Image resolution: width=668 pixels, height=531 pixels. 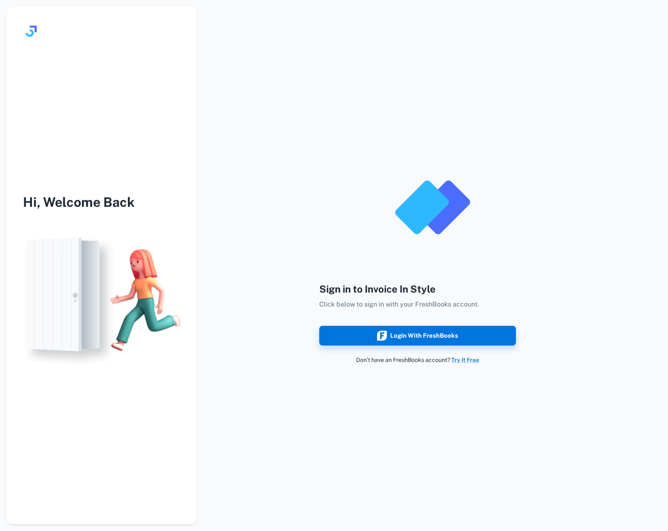 What do you see at coordinates (102, 300) in the screenshot?
I see `img: login` at bounding box center [102, 300].